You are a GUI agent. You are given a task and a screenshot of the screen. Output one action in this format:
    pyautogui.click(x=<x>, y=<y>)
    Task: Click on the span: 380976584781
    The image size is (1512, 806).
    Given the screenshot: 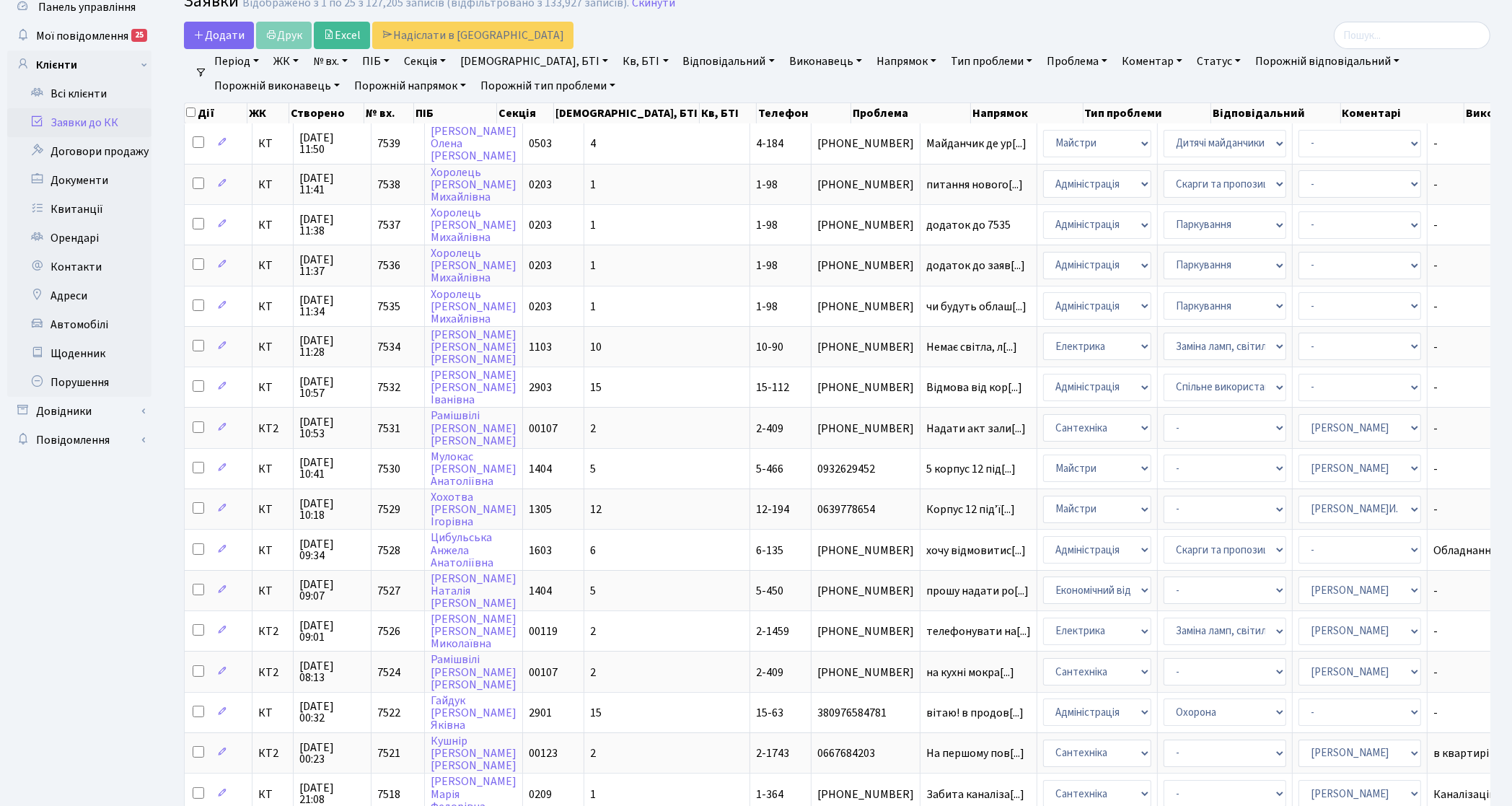 What is the action you would take?
    pyautogui.click(x=866, y=714)
    